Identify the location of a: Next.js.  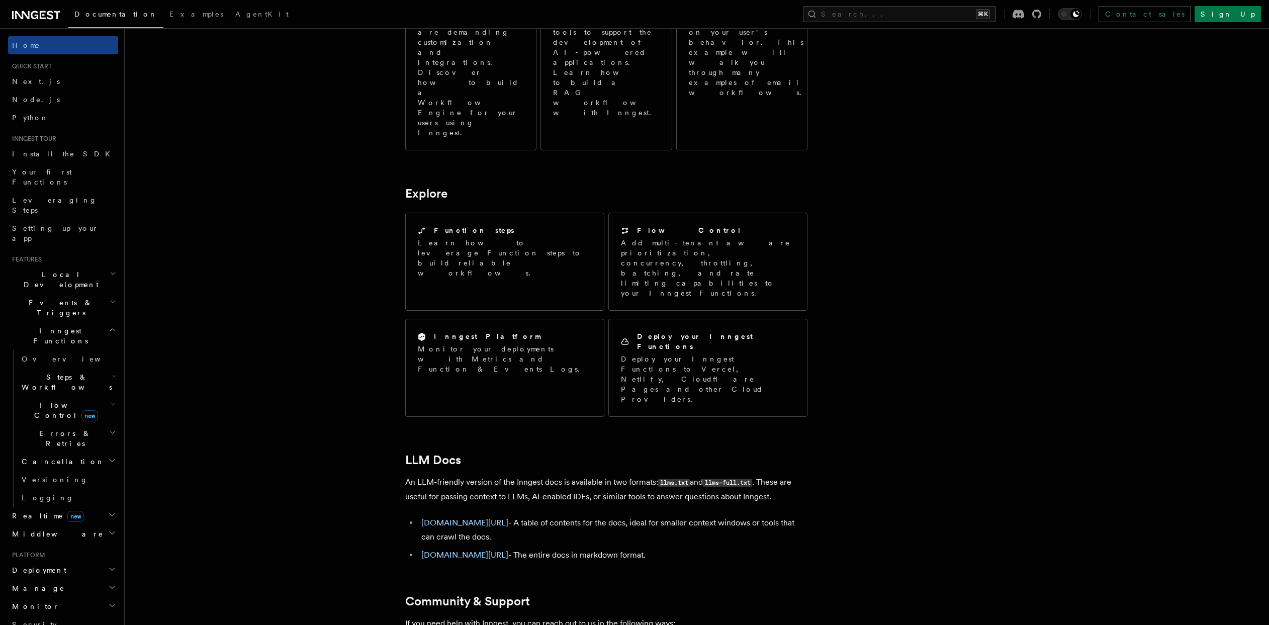
(63, 81).